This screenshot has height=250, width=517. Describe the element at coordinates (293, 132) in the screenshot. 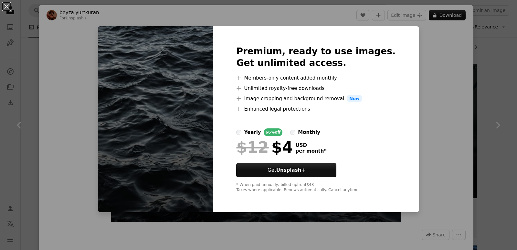

I see `input: monthly` at that location.